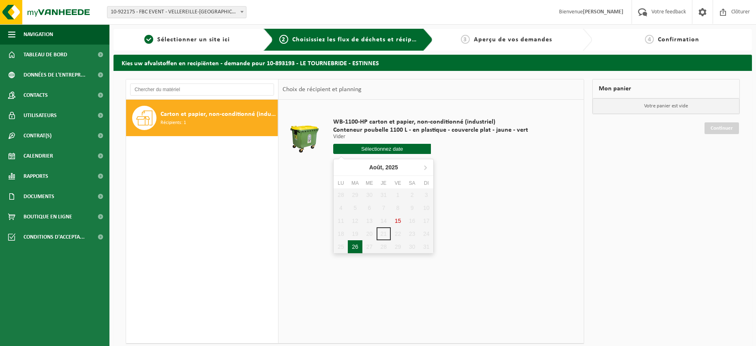  Describe the element at coordinates (382, 149) in the screenshot. I see `input: Sélectionnez date` at that location.